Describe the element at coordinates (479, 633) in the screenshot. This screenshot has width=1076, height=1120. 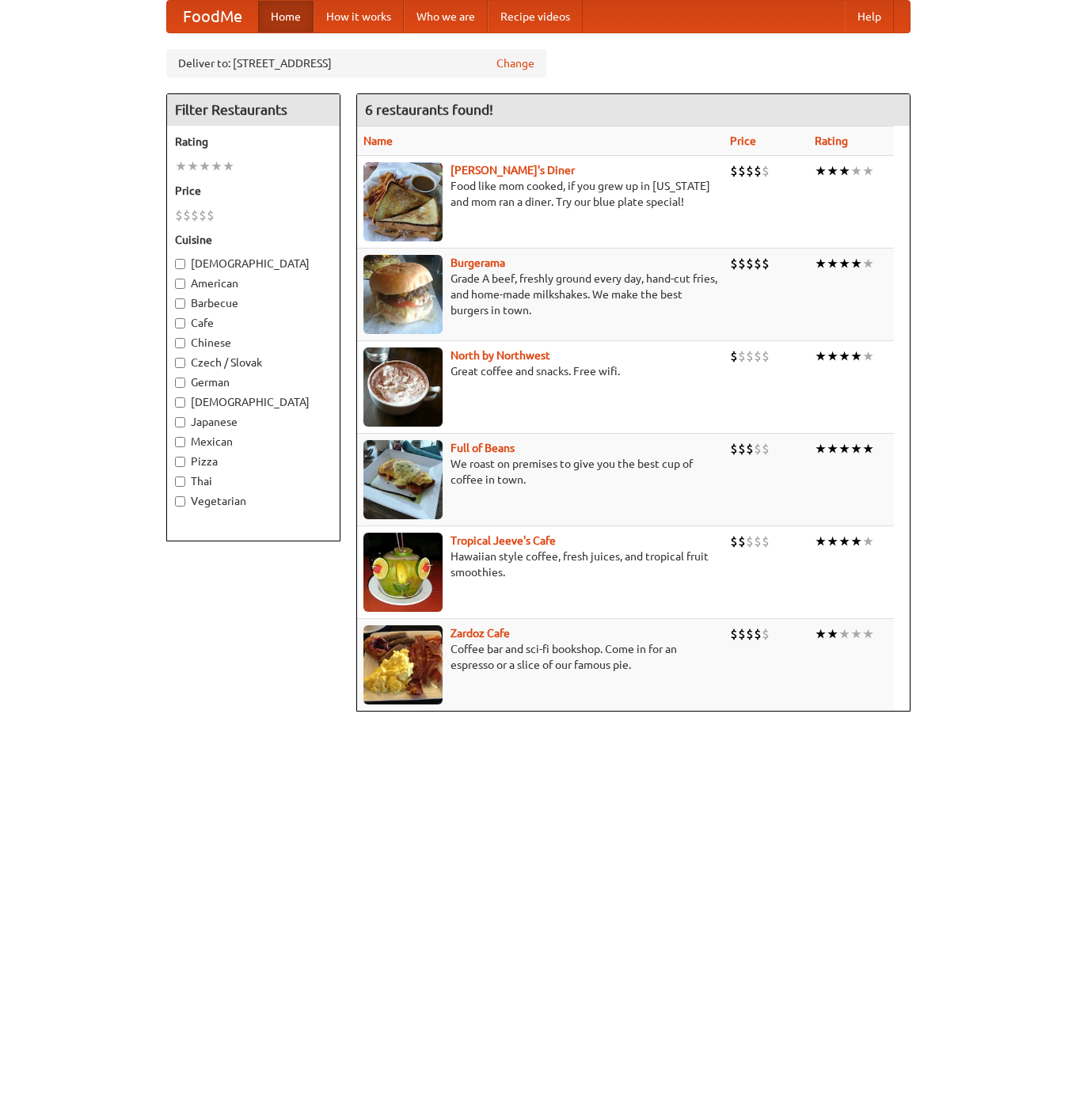
I see `a: Zardoz Cafe` at that location.